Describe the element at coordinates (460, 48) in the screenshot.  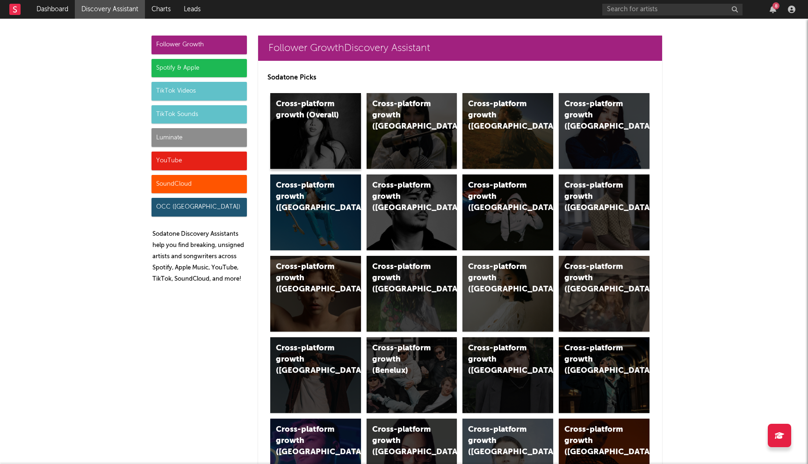
I see `a: Follower GrowthDiscovery Assistant` at that location.